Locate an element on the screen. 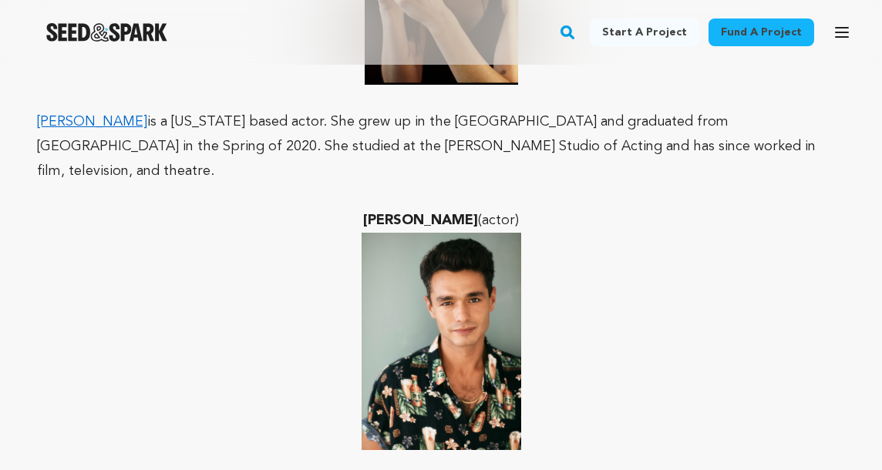 The image size is (882, 470). a: Seed&Spark Homepage is located at coordinates (106, 32).